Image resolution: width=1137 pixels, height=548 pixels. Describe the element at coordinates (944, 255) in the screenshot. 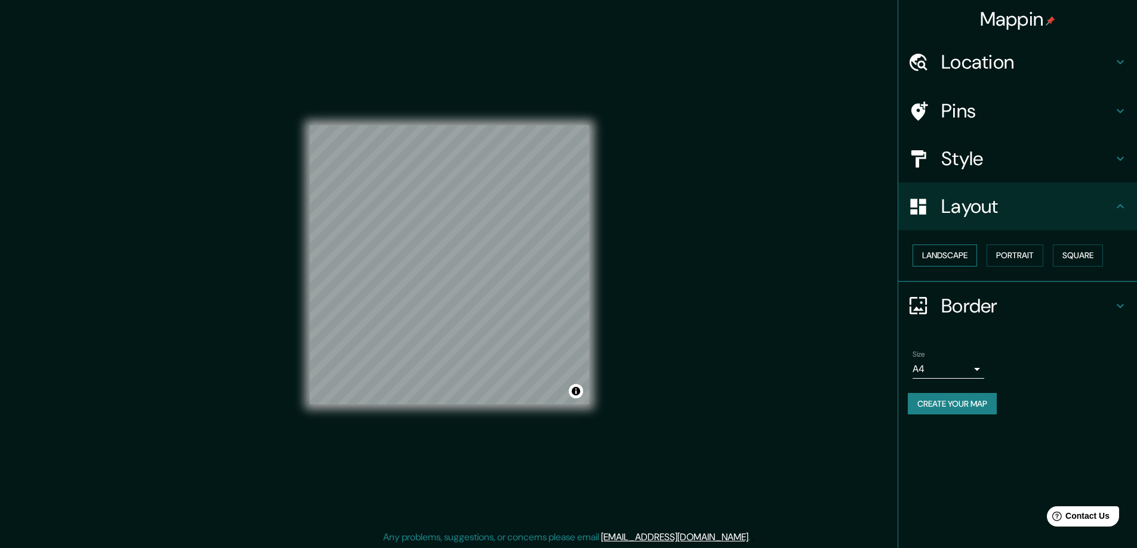

I see `button: Landscape` at that location.